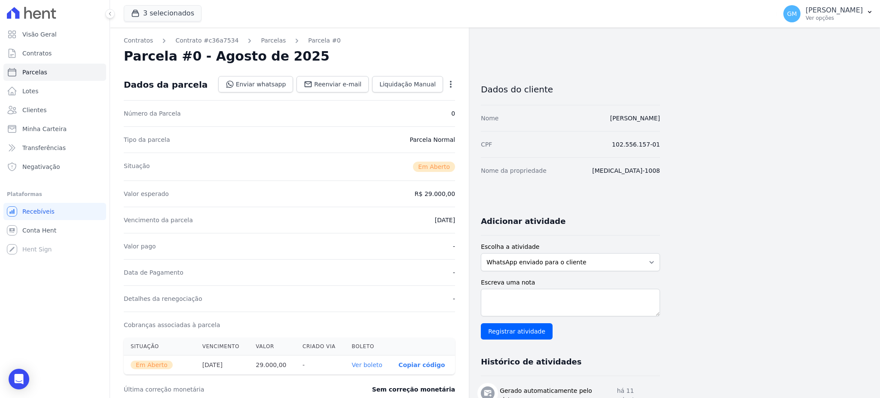  Describe the element at coordinates (222, 389) in the screenshot. I see `dt: Última correção monetária` at that location.